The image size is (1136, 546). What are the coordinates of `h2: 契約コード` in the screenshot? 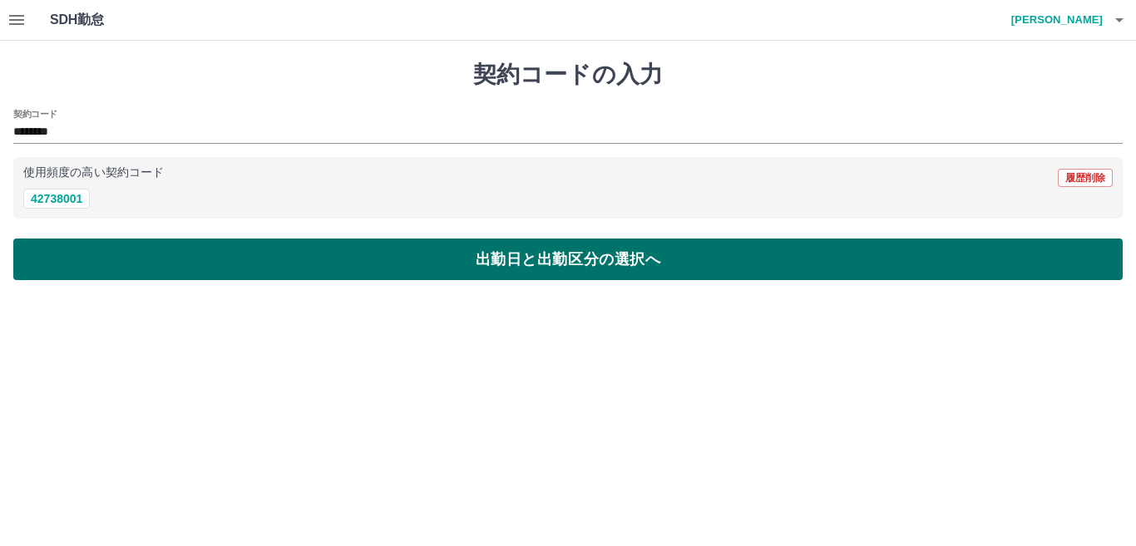 It's located at (35, 114).